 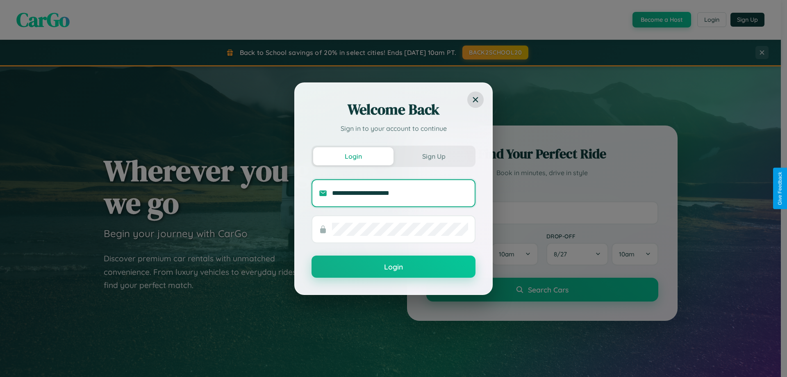 What do you see at coordinates (394, 128) in the screenshot?
I see `p: Sign in to your account to continue` at bounding box center [394, 128].